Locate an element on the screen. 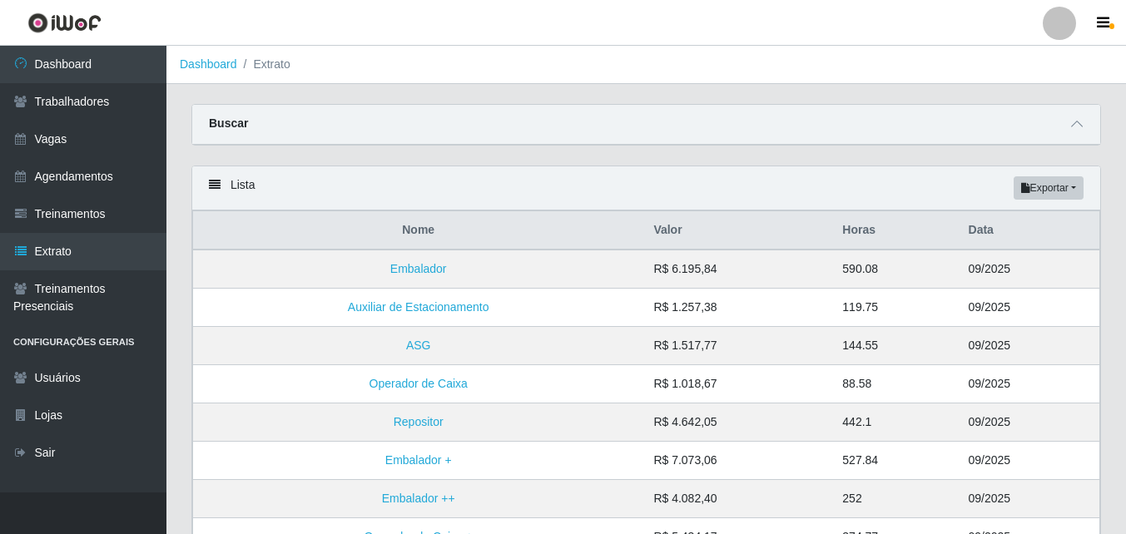  a: Auxiliar de Estacionamento is located at coordinates (419, 307).